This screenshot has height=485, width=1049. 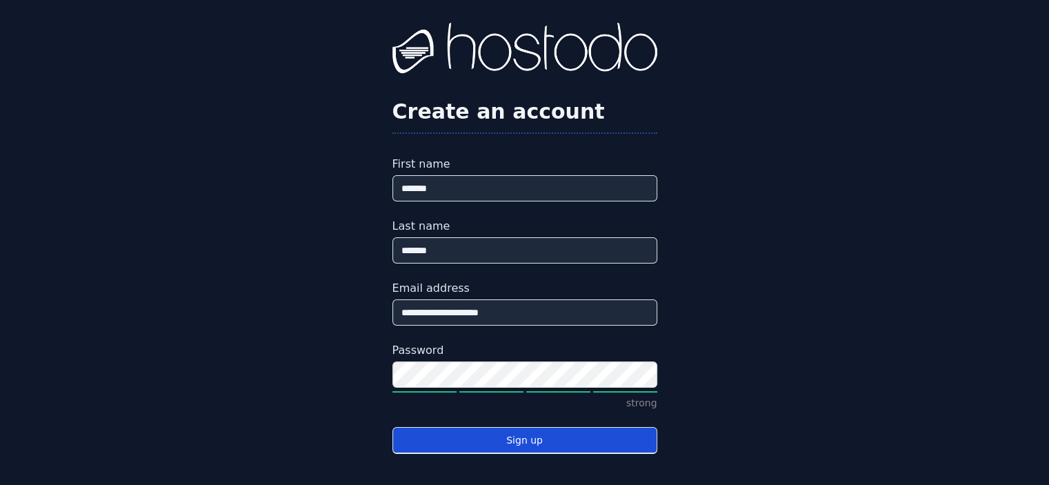 What do you see at coordinates (525, 351) in the screenshot?
I see `label: Password` at bounding box center [525, 351].